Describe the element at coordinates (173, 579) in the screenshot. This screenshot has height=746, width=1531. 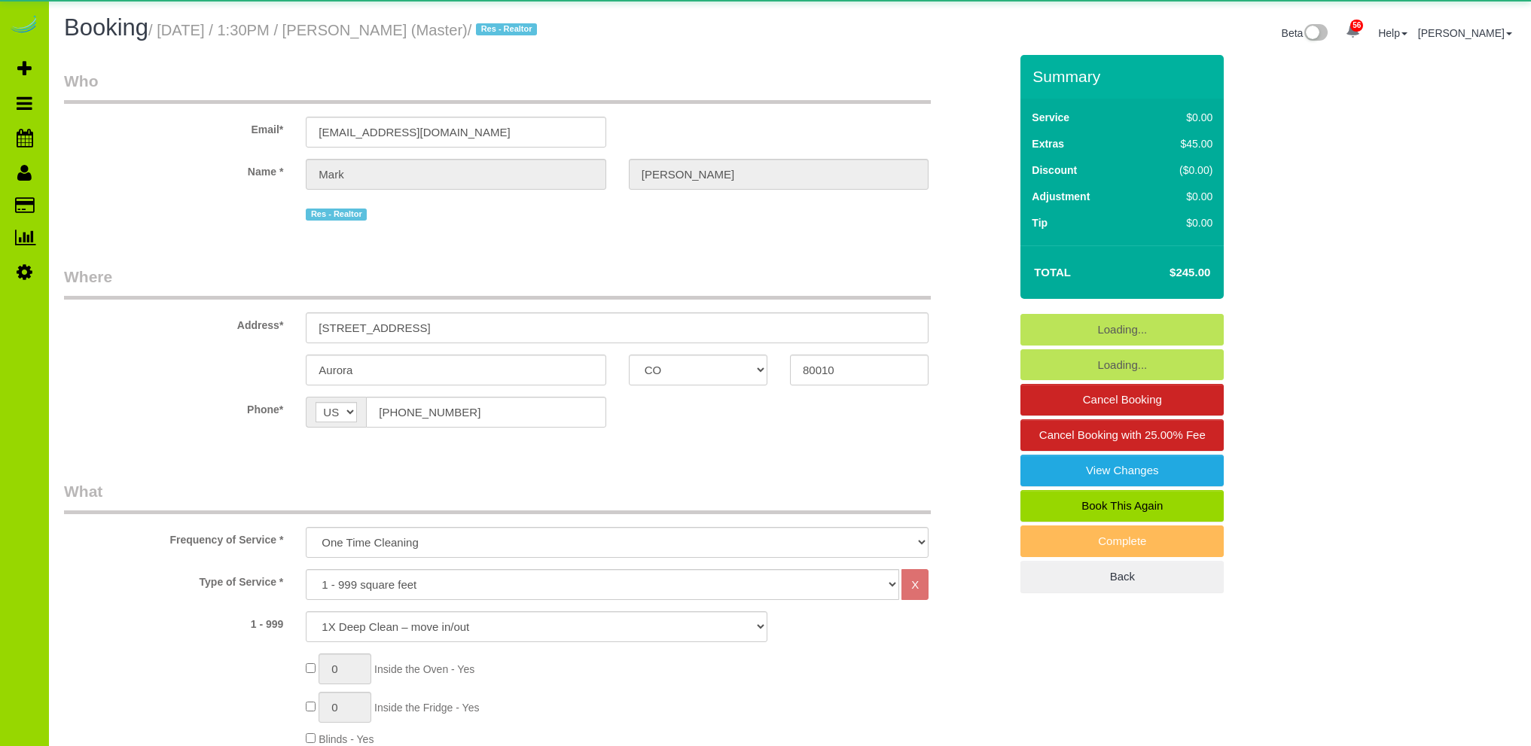
I see `label: Type of Service *` at that location.